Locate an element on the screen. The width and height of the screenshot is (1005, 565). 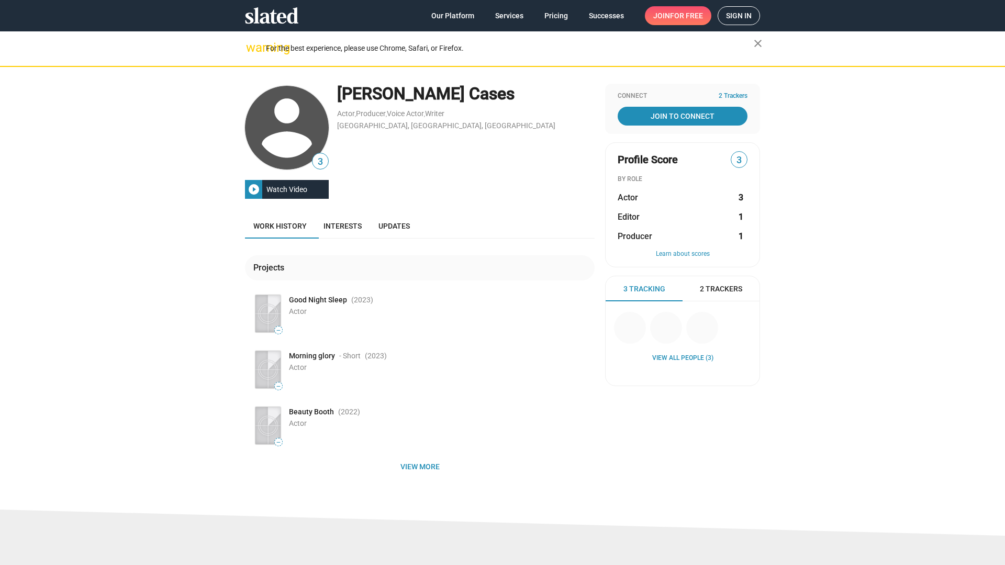
a: Joinfor free is located at coordinates (678, 16).